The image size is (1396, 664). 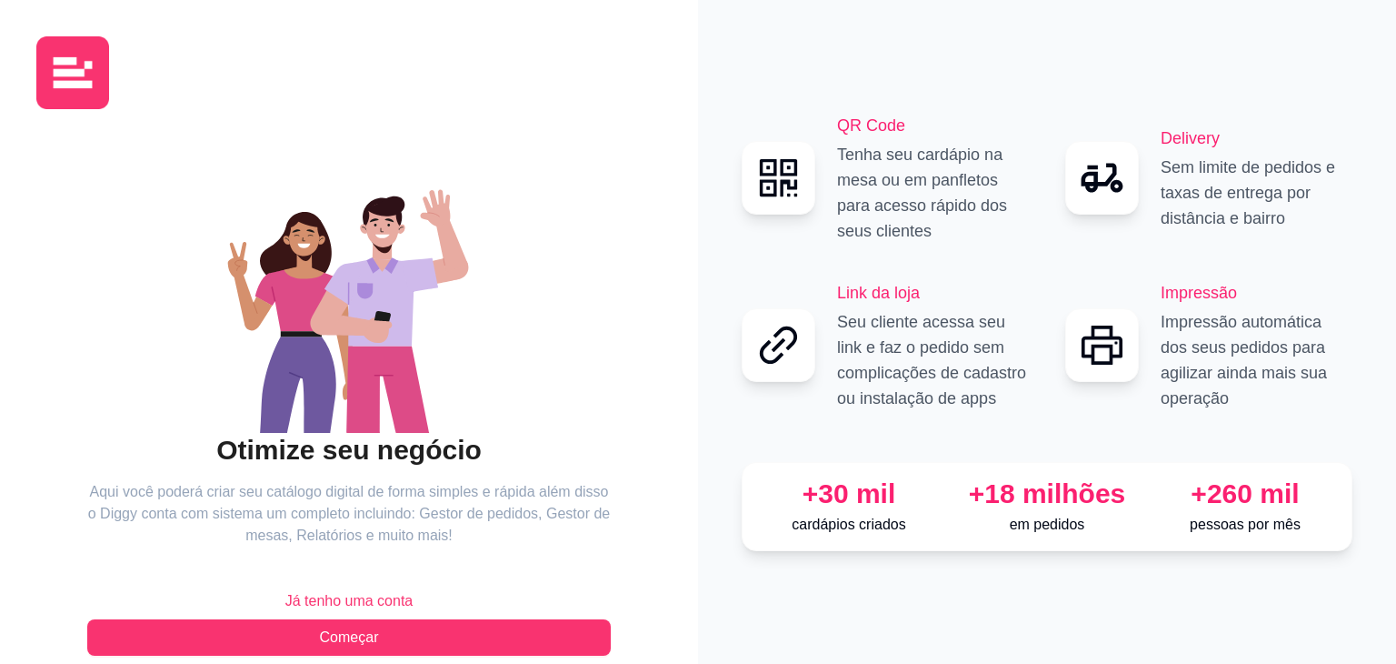 What do you see at coordinates (849, 494) in the screenshot?
I see `div: +30 mil` at bounding box center [849, 494].